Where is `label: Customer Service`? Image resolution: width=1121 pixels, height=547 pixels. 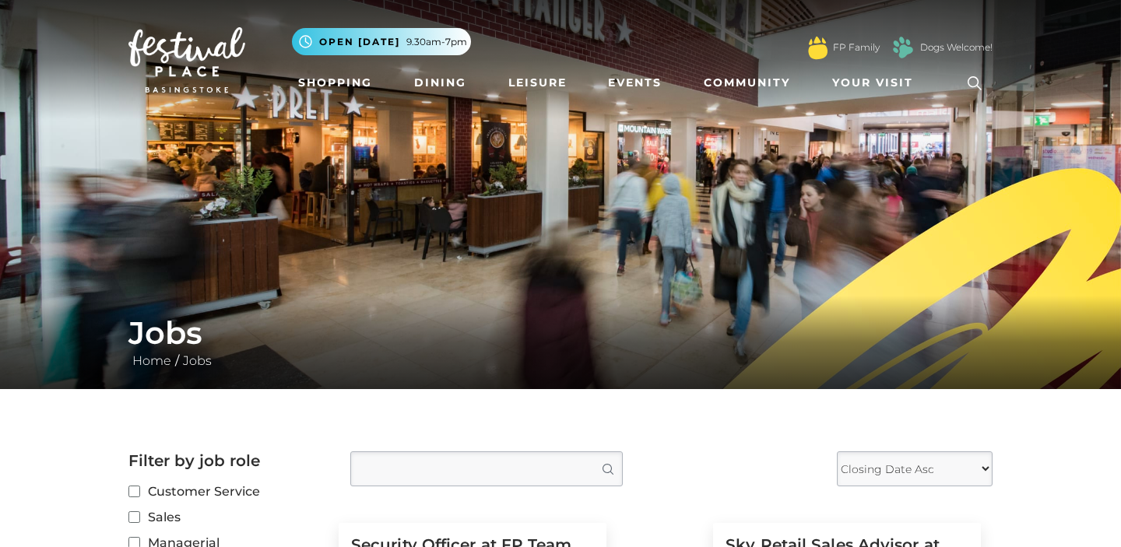
label: Customer Service is located at coordinates (227, 491).